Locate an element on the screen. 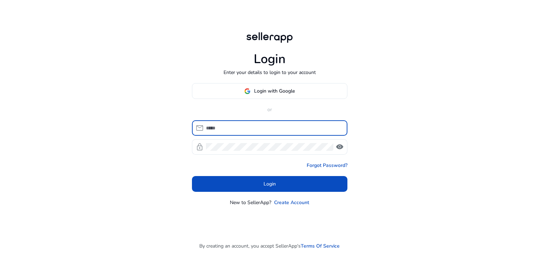  span: lock is located at coordinates (200, 147).